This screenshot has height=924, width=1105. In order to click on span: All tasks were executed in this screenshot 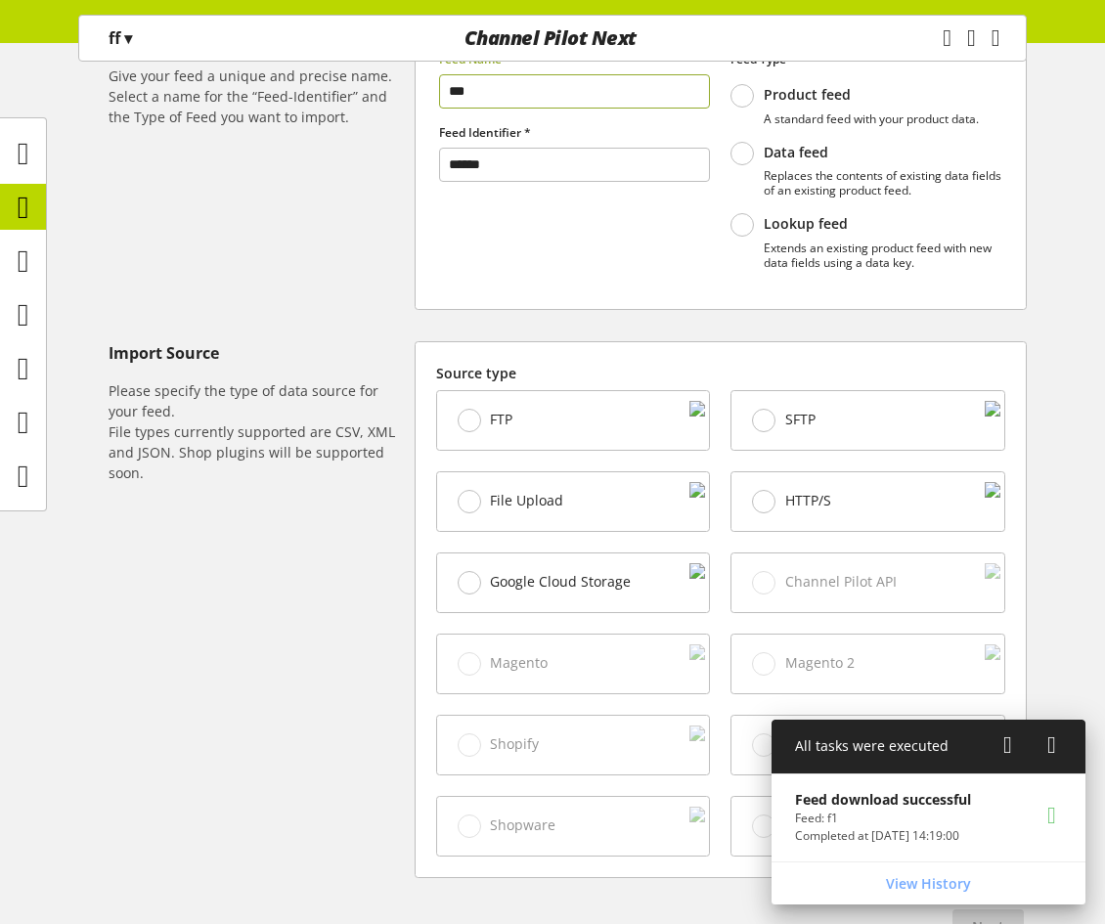, I will do `click(871, 745)`.